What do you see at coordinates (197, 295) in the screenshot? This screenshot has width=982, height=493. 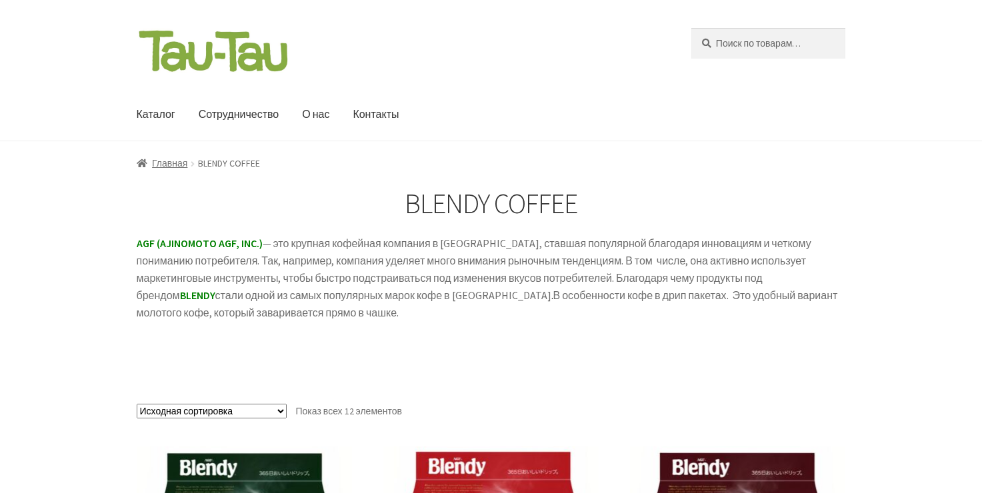 I see `strong: BLENDY` at bounding box center [197, 295].